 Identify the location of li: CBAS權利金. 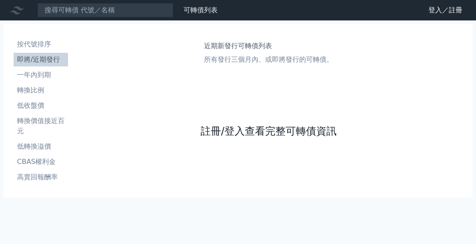
(41, 162).